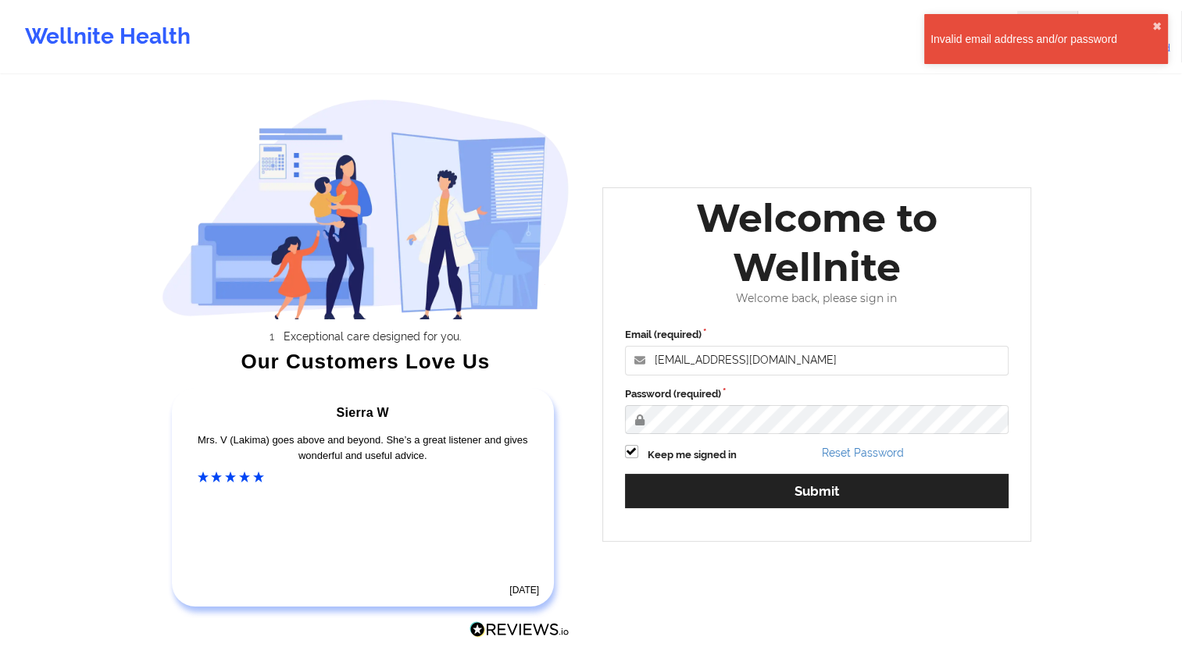 This screenshot has width=1182, height=651. I want to click on label: Keep me signed in, so click(692, 455).